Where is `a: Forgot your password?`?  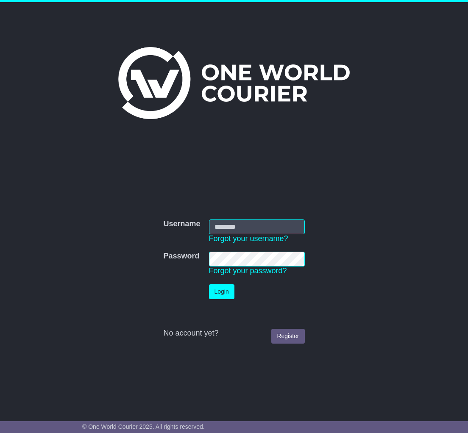 a: Forgot your password? is located at coordinates (248, 271).